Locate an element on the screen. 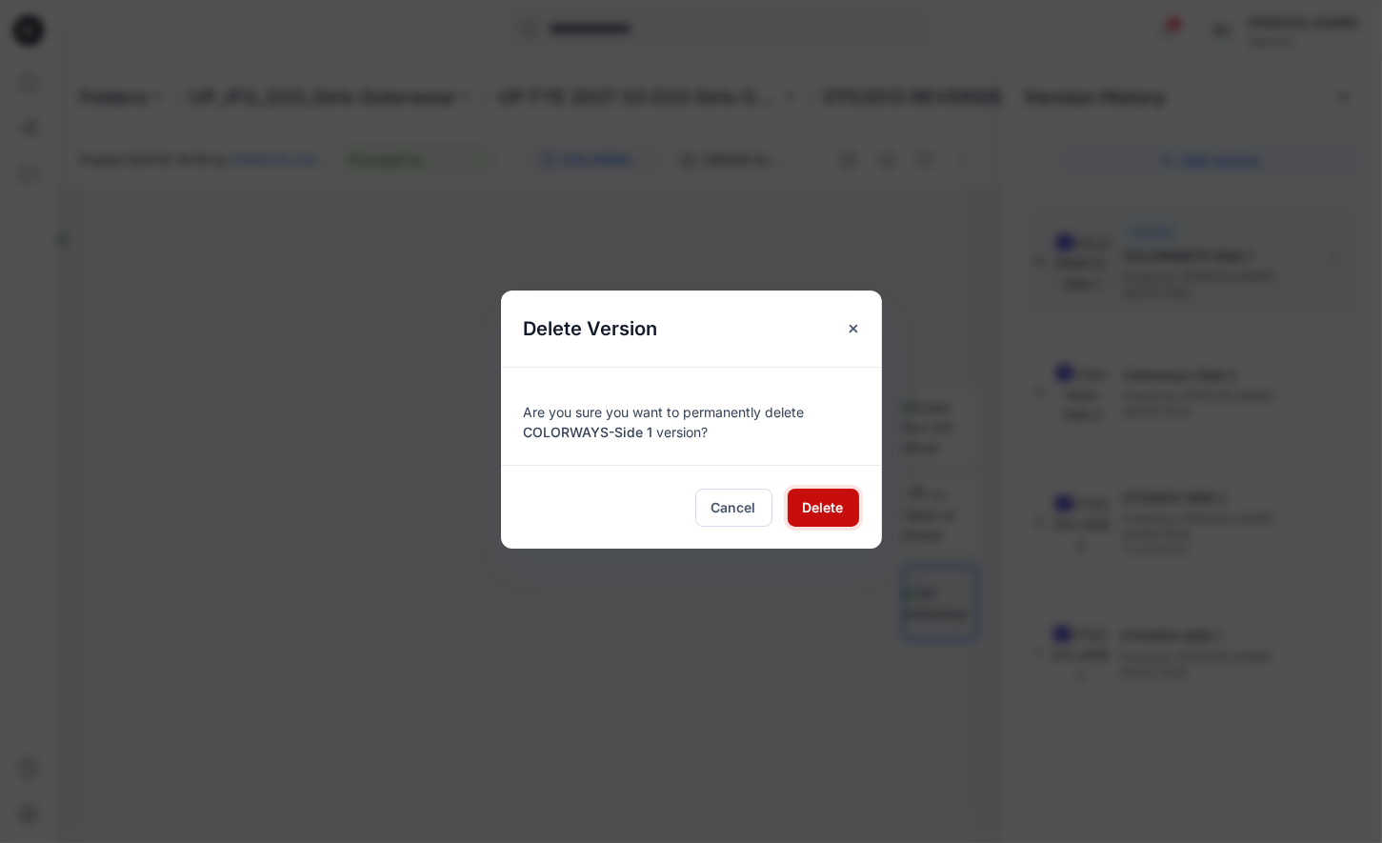 The image size is (1382, 843). button: Delete is located at coordinates (823, 508).